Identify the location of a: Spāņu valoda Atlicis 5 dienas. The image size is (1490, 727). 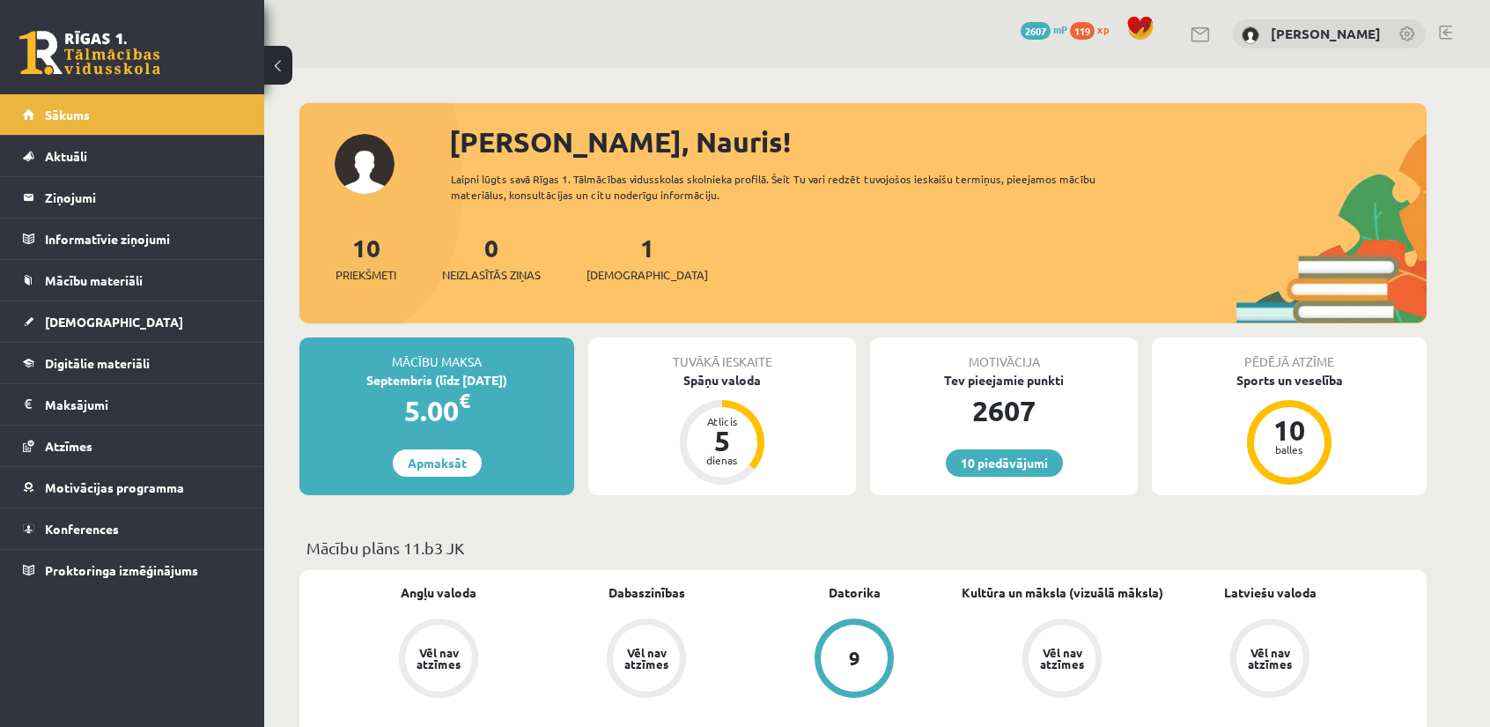
(722, 429).